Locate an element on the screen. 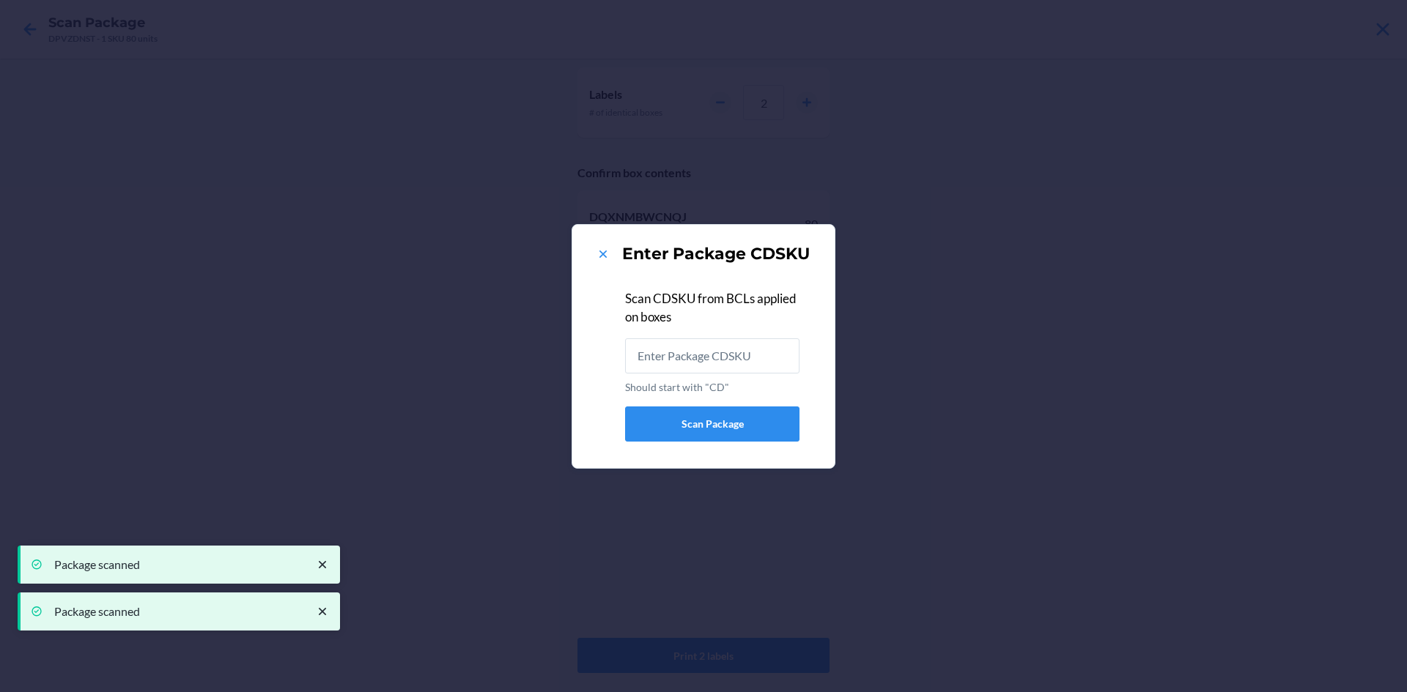 This screenshot has width=1407, height=692. h2: Enter Package CDSKU is located at coordinates (716, 254).